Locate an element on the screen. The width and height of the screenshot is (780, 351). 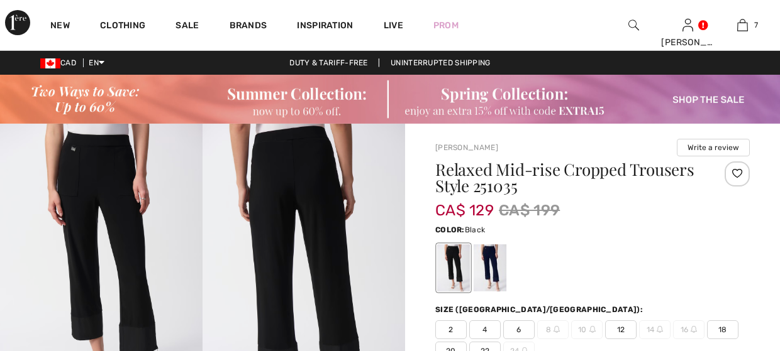
img: 1ère Avenue is located at coordinates (18, 23).